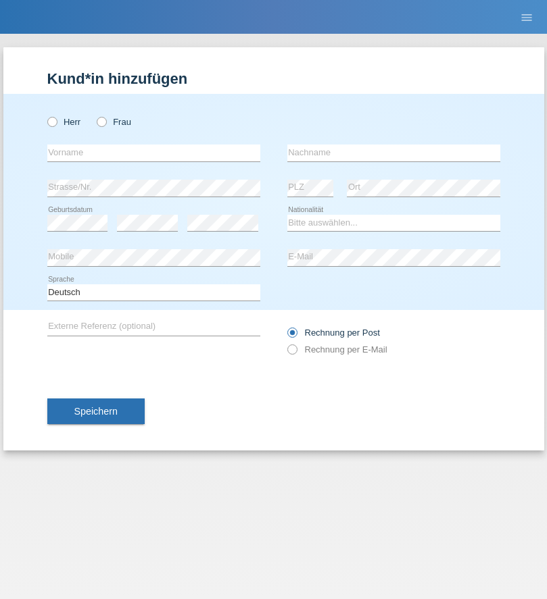 The height and width of the screenshot is (599, 547). I want to click on span: Speichern, so click(96, 411).